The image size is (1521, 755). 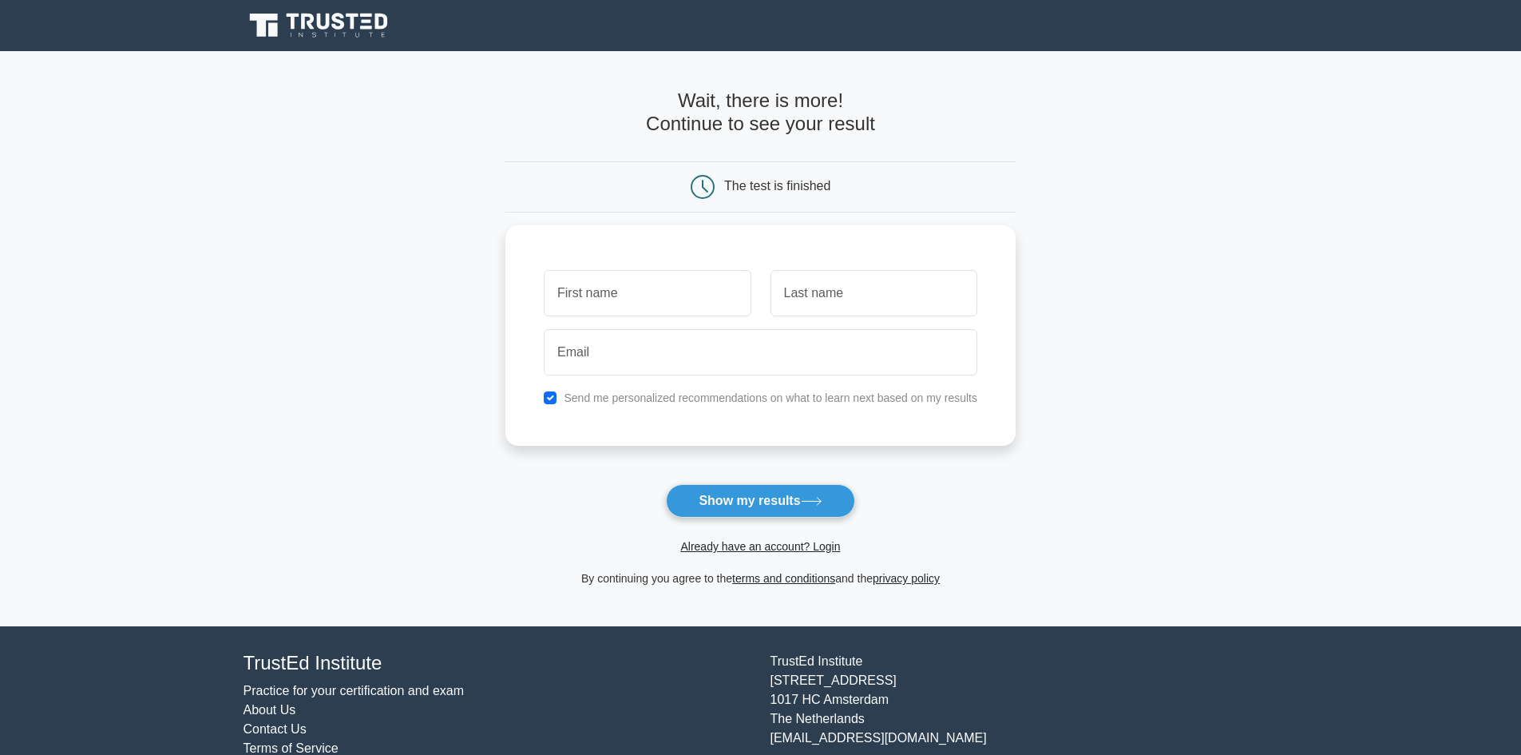 What do you see at coordinates (354, 690) in the screenshot?
I see `a: Practice for your certification and exam` at bounding box center [354, 690].